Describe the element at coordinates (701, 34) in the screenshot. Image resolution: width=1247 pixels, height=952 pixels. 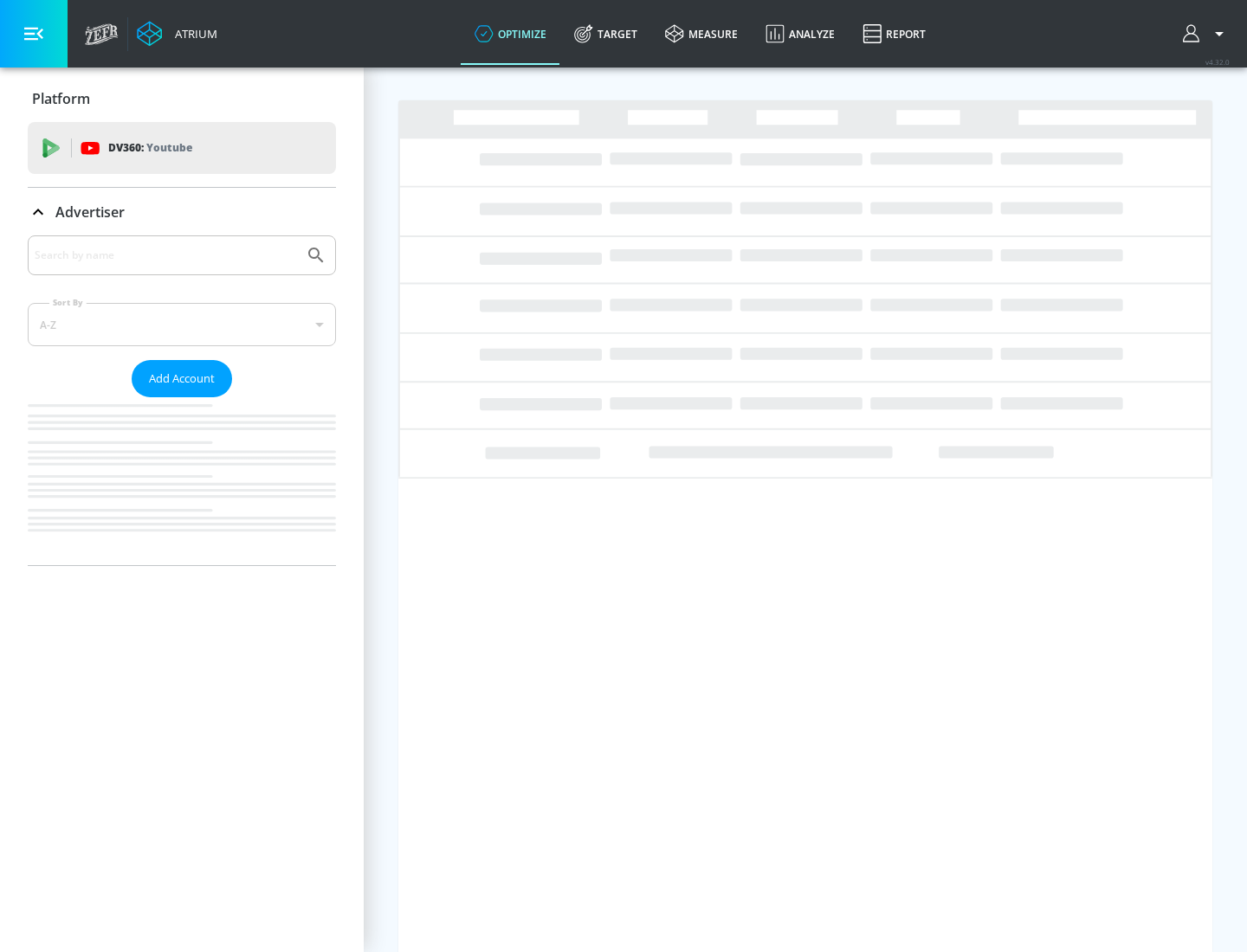
I see `a: measure` at that location.